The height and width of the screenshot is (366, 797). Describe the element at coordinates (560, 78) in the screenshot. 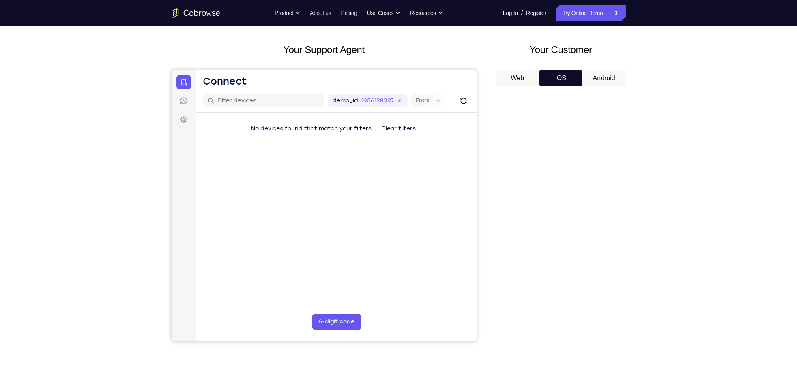

I see `button: iOS` at that location.